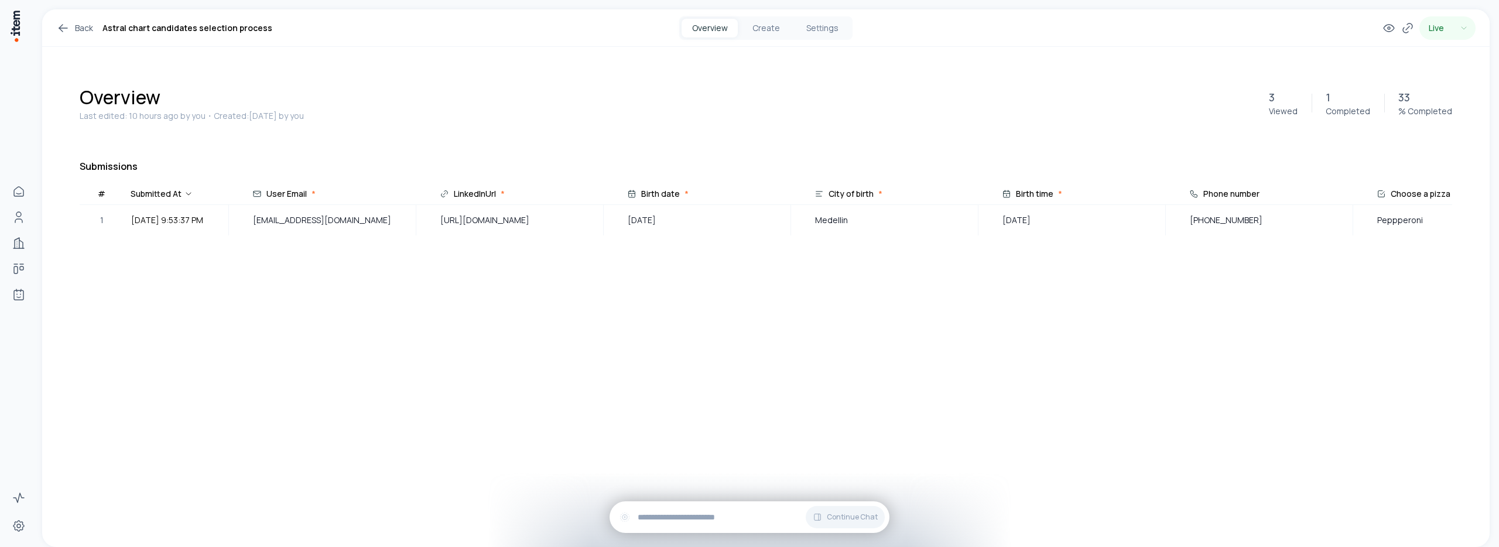 This screenshot has height=547, width=1499. What do you see at coordinates (19, 498) in the screenshot?
I see `a: Activity` at bounding box center [19, 498].